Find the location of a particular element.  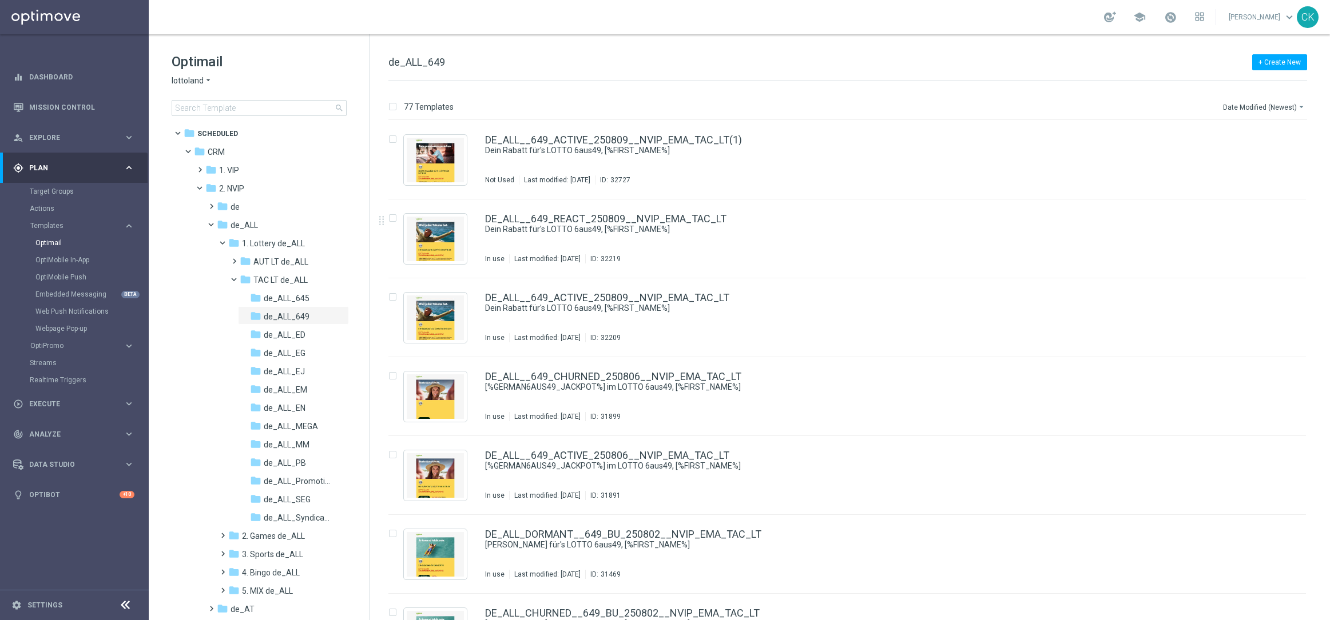

a: Web Push Notifications is located at coordinates (77, 312).